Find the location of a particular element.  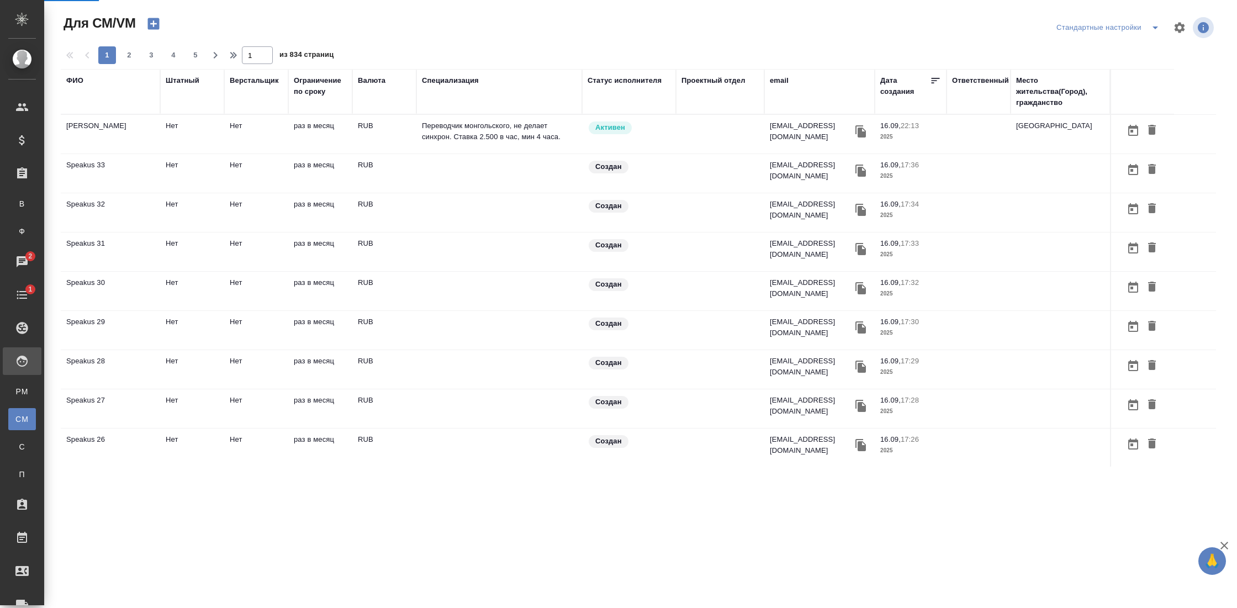

a: С is located at coordinates (22, 447).